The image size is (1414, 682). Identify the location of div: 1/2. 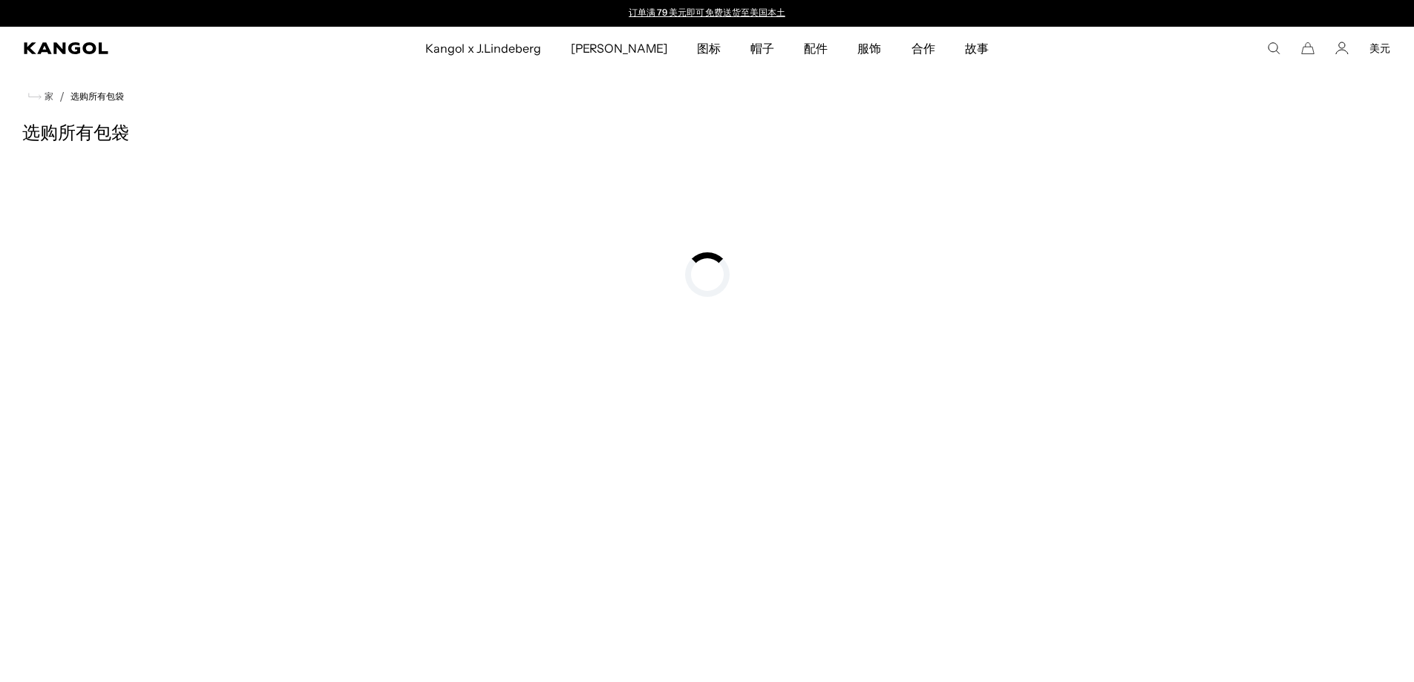
(706, 13).